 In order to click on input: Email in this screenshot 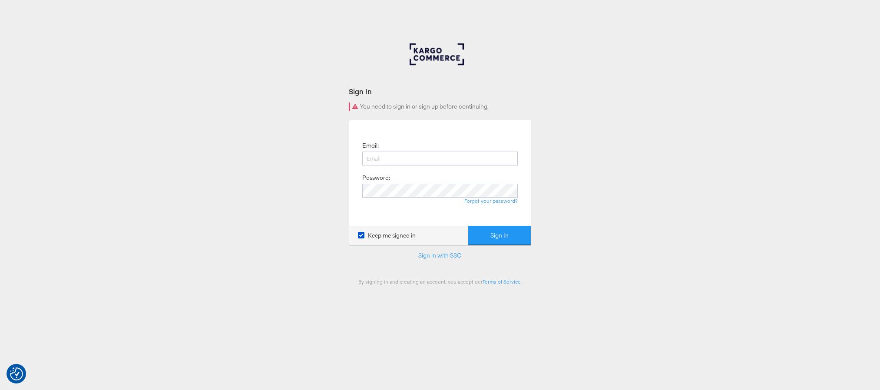, I will do `click(440, 158)`.